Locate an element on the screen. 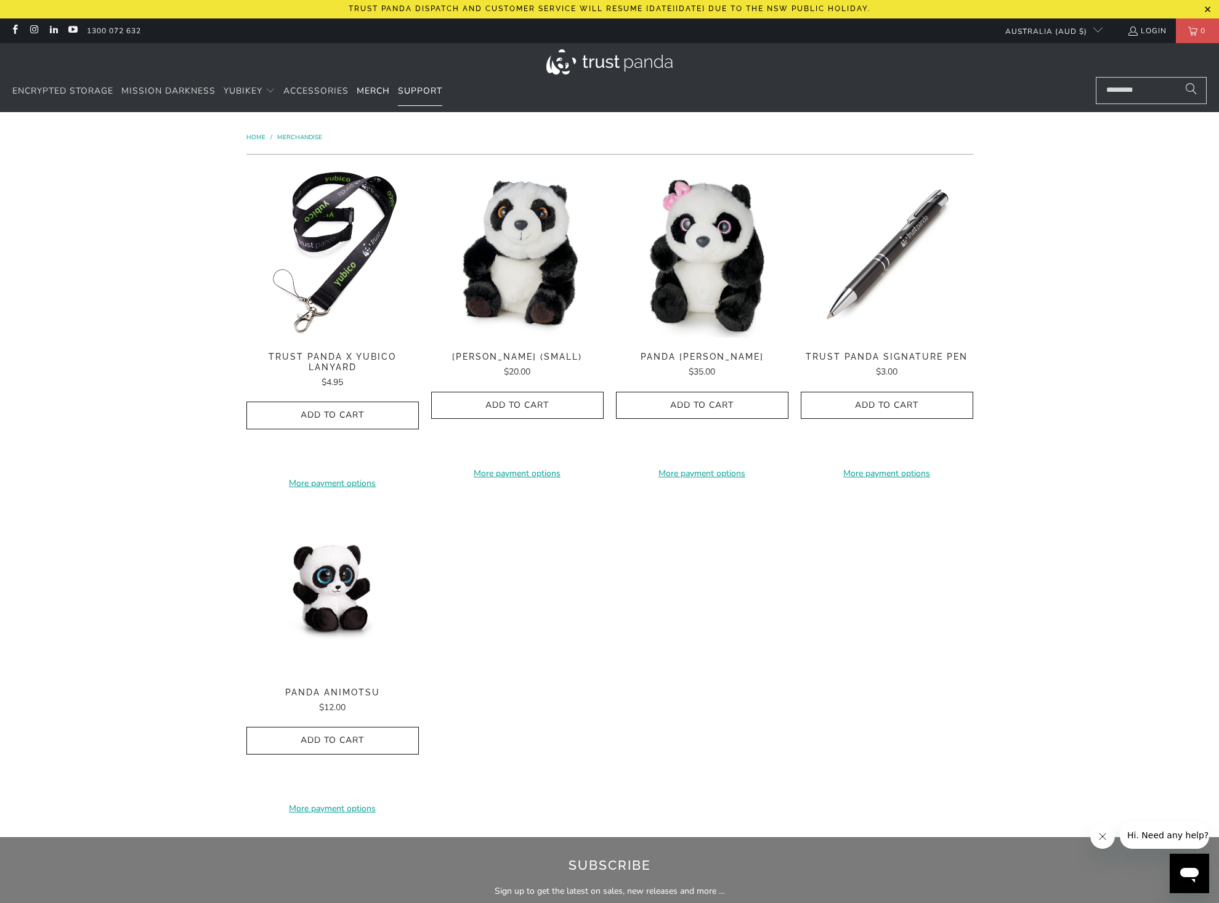 The width and height of the screenshot is (1219, 903). span: YubiKey is located at coordinates (243, 91).